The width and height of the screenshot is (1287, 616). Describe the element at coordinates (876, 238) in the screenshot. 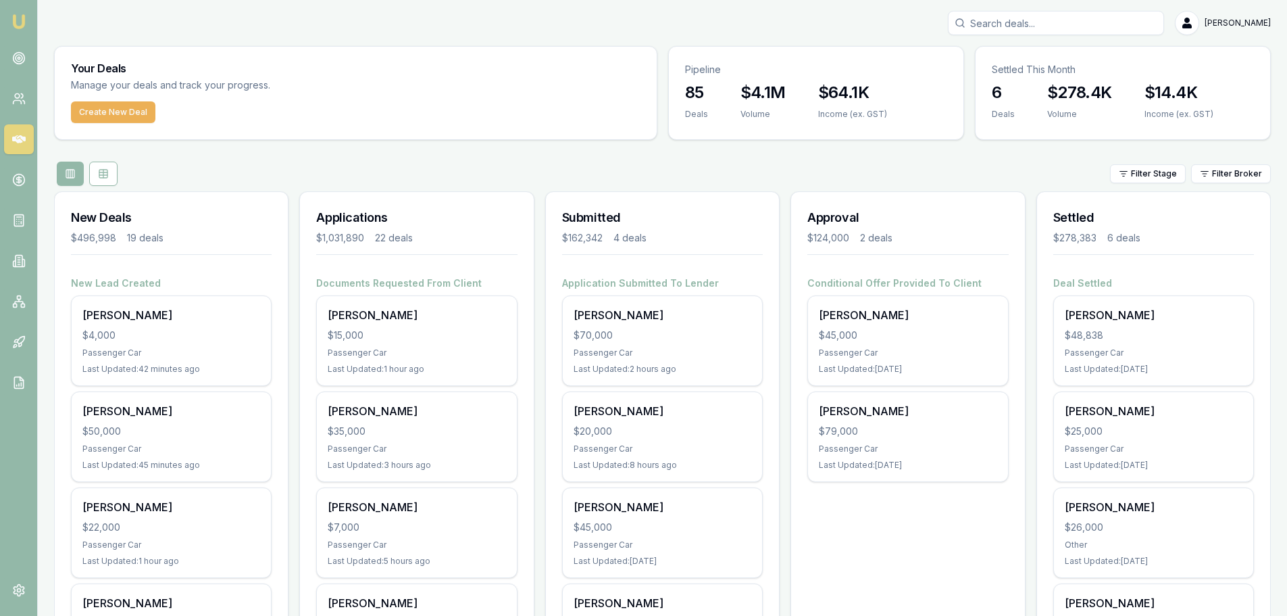

I see `div: 2 deals` at that location.